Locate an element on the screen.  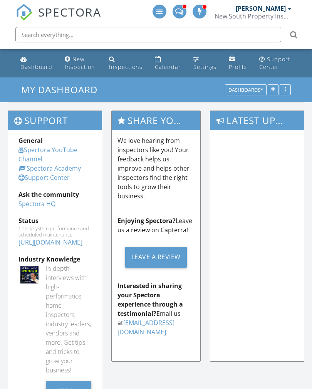
strong: General is located at coordinates (30, 141).